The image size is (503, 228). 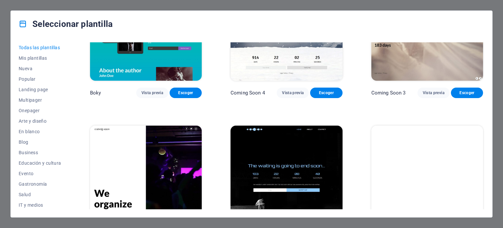 I want to click on span: Educación y cultura, so click(x=40, y=163).